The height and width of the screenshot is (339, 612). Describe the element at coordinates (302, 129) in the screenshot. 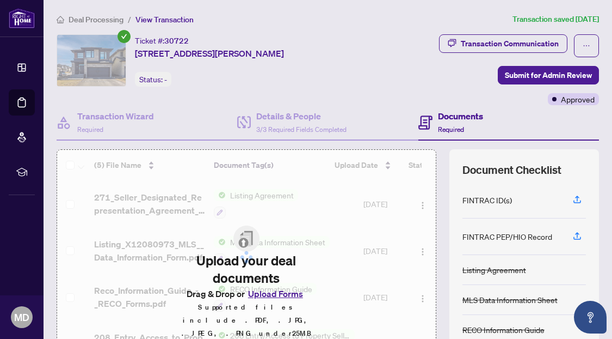

I see `span: 3/3 Required Fields Completed` at that location.